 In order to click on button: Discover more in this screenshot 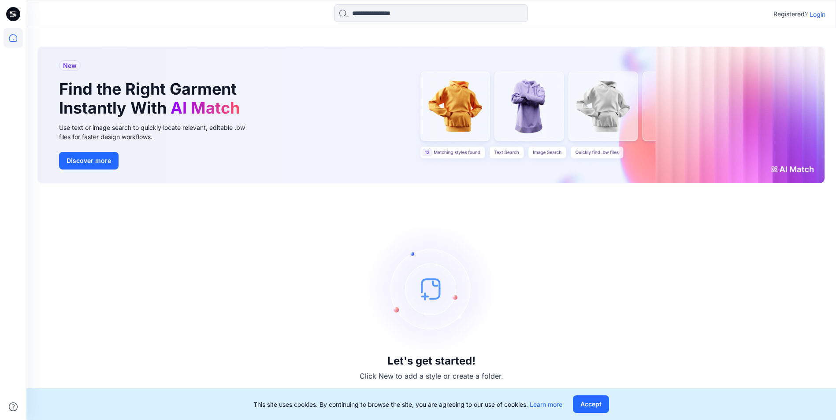, I will do `click(89, 161)`.